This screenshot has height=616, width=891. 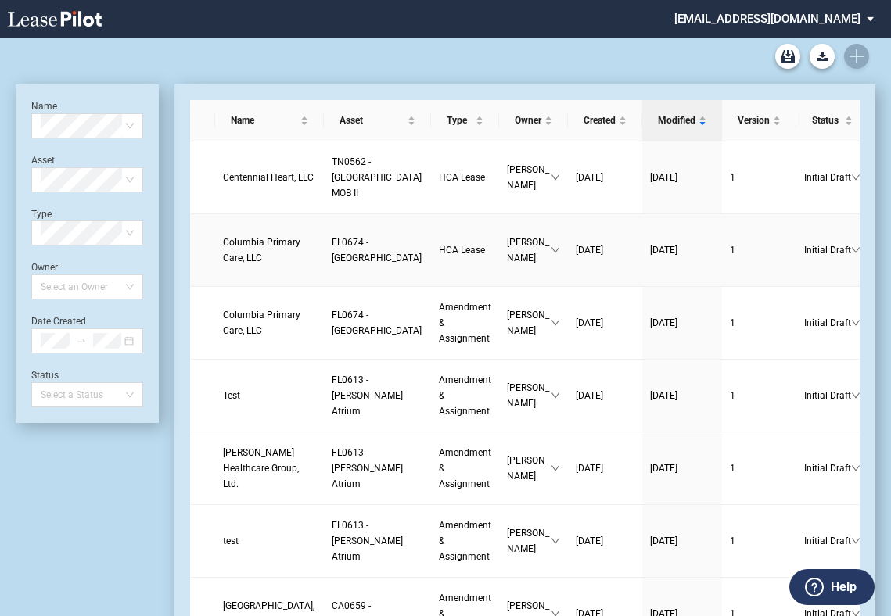 I want to click on span: Columbia Primary Care, LLC, so click(x=261, y=250).